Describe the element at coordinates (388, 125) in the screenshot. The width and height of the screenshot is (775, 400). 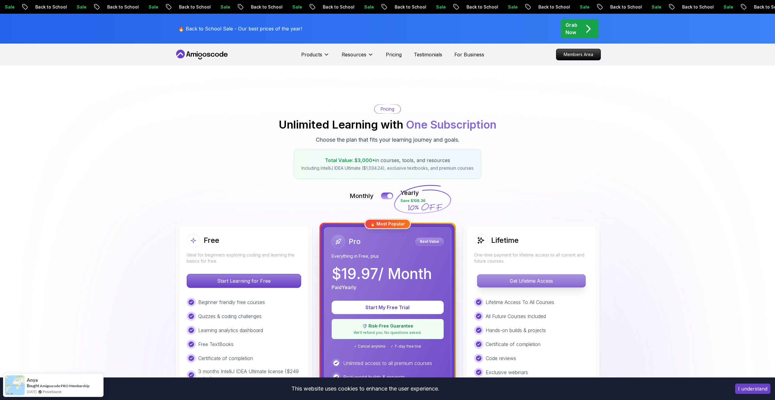
I see `h2: Unlimited Learning with` at that location.